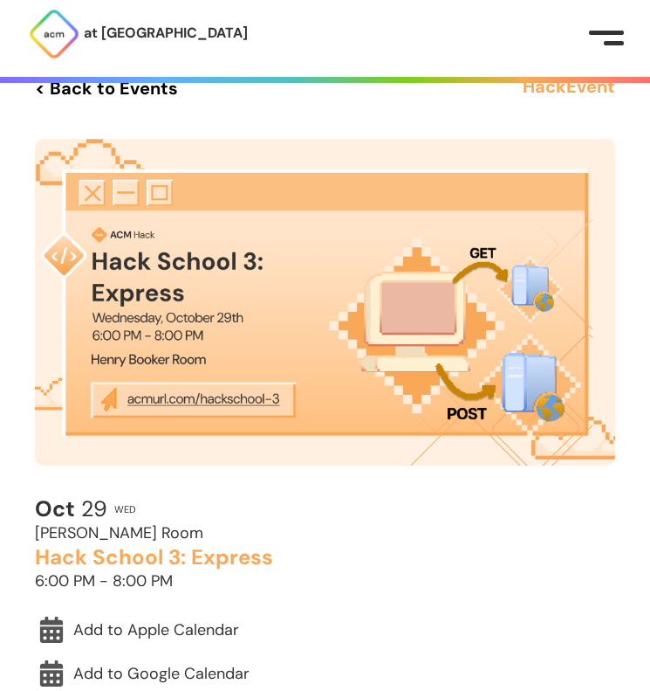 Image resolution: width=650 pixels, height=691 pixels. I want to click on img: Event Cover Photo, so click(325, 302).